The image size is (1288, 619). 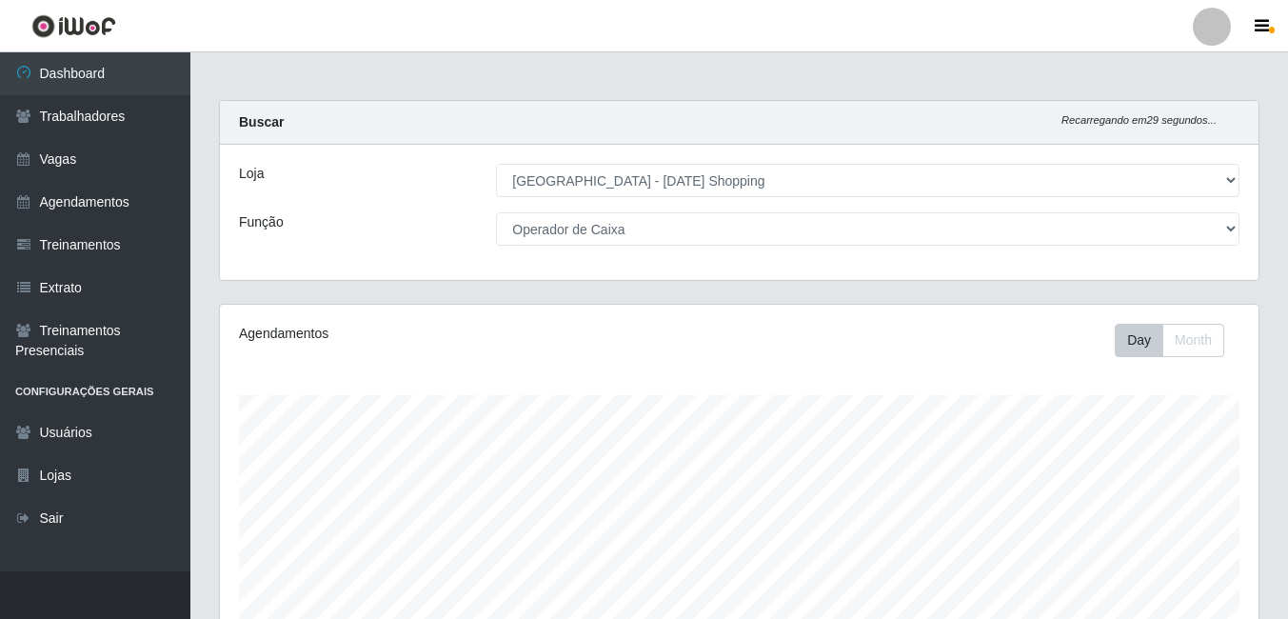 What do you see at coordinates (251, 173) in the screenshot?
I see `label: Loja` at bounding box center [251, 173].